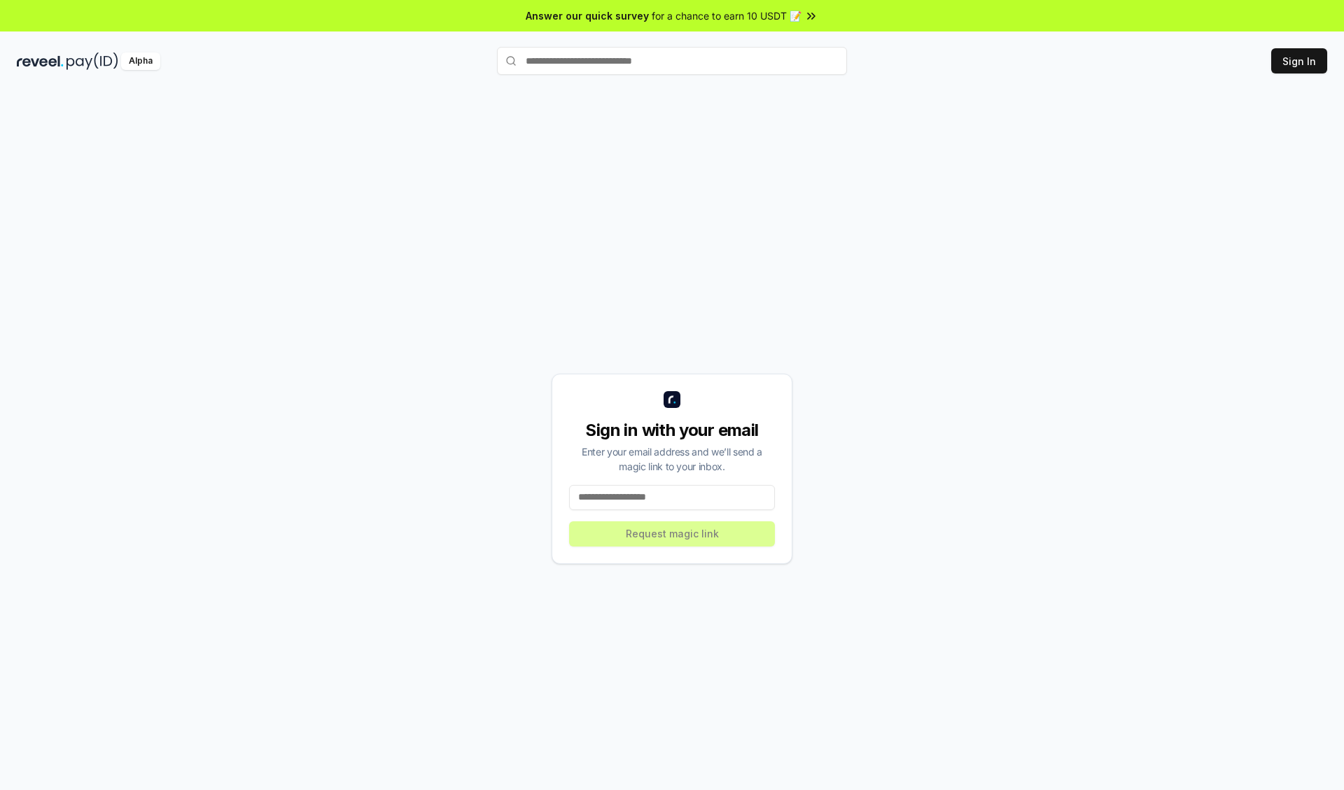 This screenshot has height=790, width=1344. What do you see at coordinates (1300, 61) in the screenshot?
I see `button: Sign In` at bounding box center [1300, 61].